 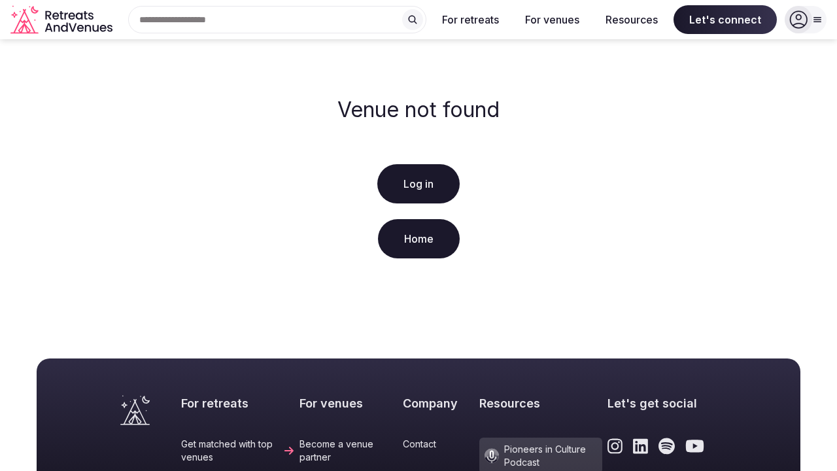 I want to click on h2: Let's get social, so click(x=661, y=403).